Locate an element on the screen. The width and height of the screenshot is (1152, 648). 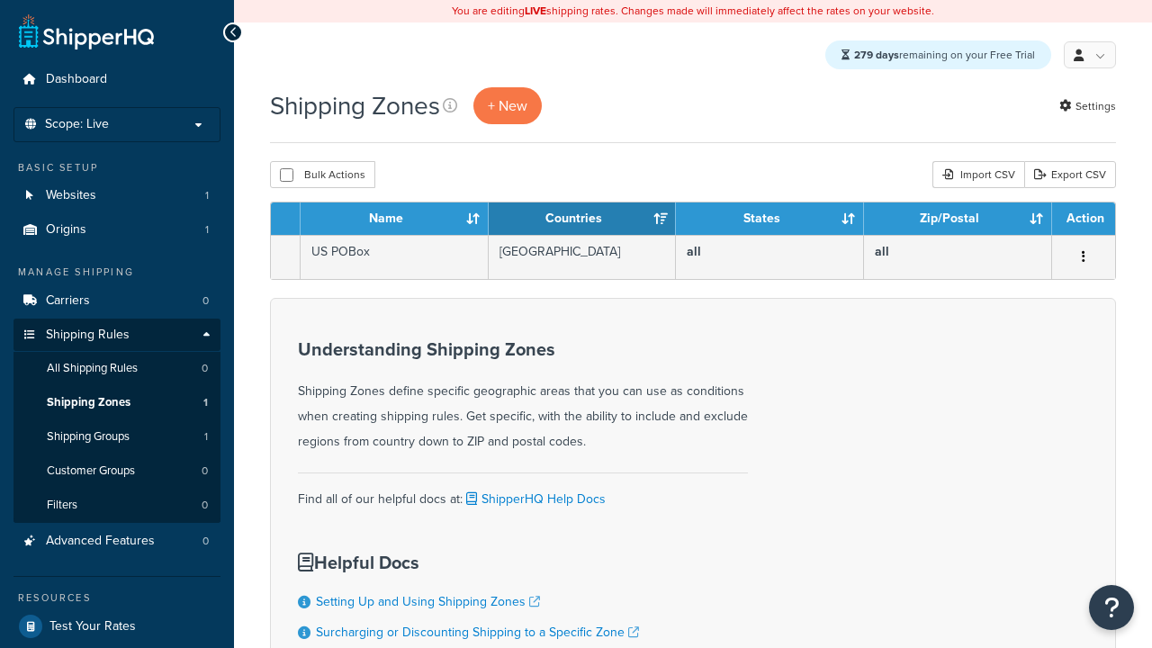
a: Dashboard is located at coordinates (117, 79).